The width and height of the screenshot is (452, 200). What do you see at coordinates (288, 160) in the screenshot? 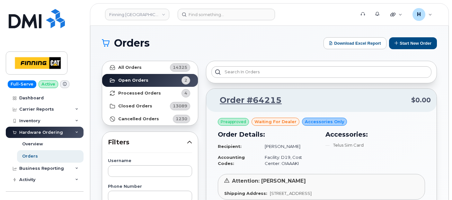
I see `td: Facility: D19, Cost Center: OIAAAKI` at bounding box center [288, 160].